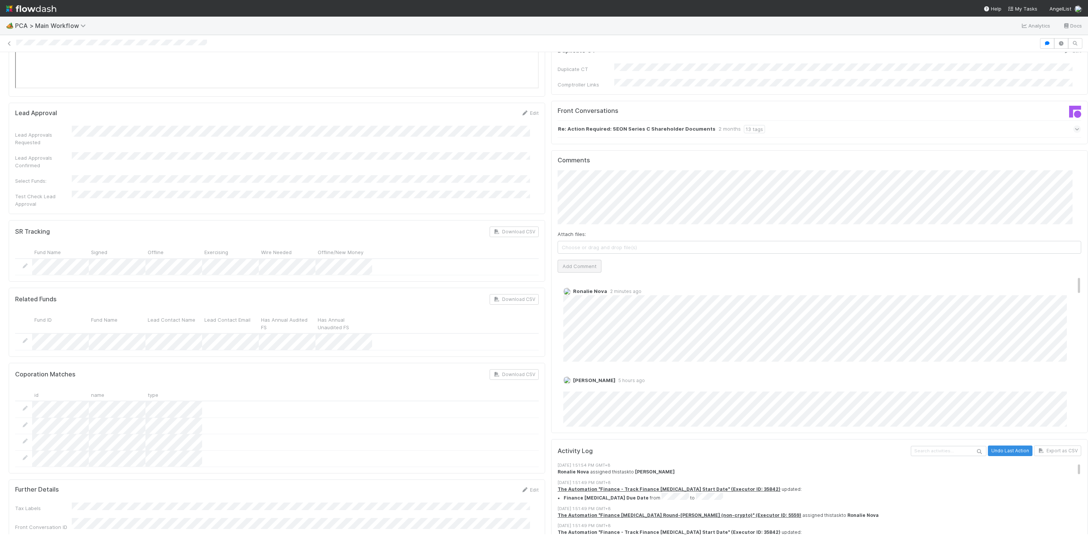 The width and height of the screenshot is (1088, 535). I want to click on span: AngelList, so click(1061, 9).